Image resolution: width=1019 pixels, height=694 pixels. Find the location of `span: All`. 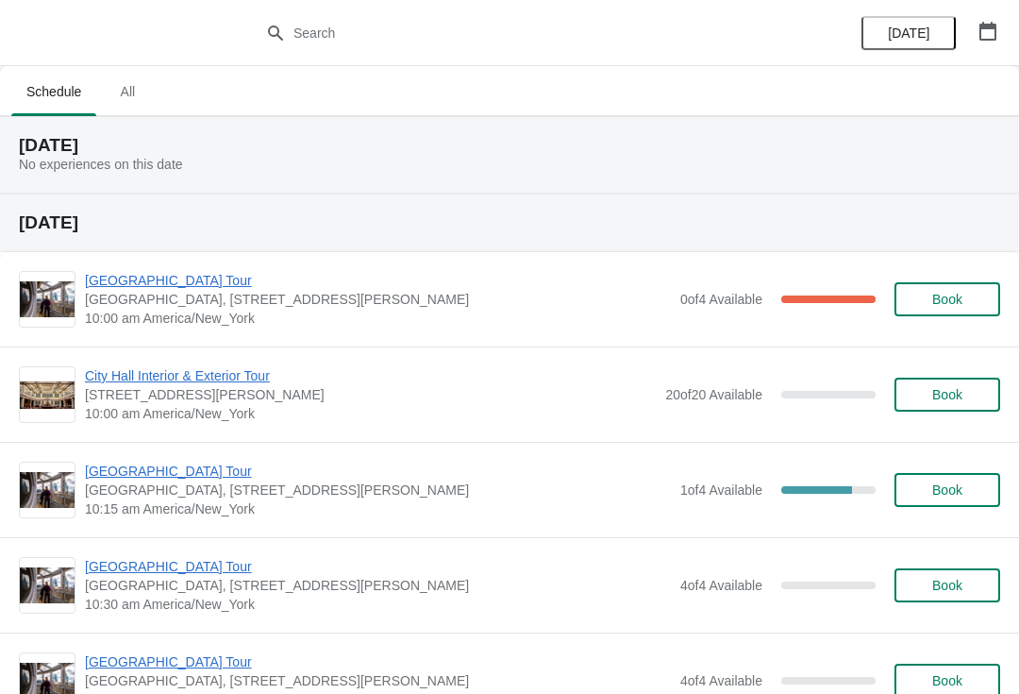

span: All is located at coordinates (127, 92).